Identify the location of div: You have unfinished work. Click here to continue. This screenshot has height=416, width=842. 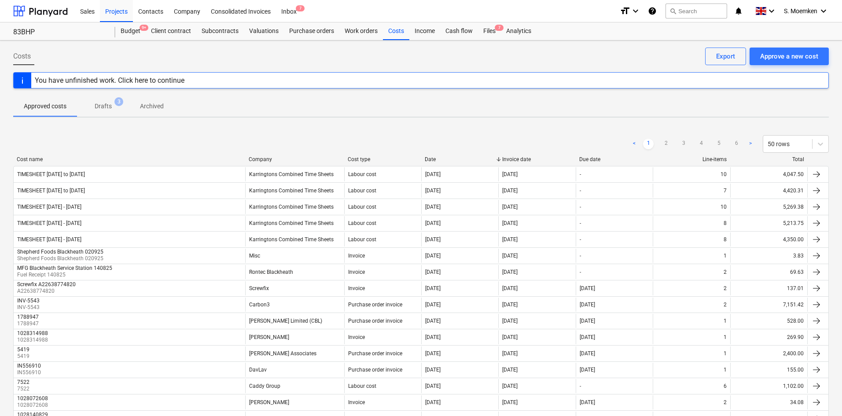
(110, 80).